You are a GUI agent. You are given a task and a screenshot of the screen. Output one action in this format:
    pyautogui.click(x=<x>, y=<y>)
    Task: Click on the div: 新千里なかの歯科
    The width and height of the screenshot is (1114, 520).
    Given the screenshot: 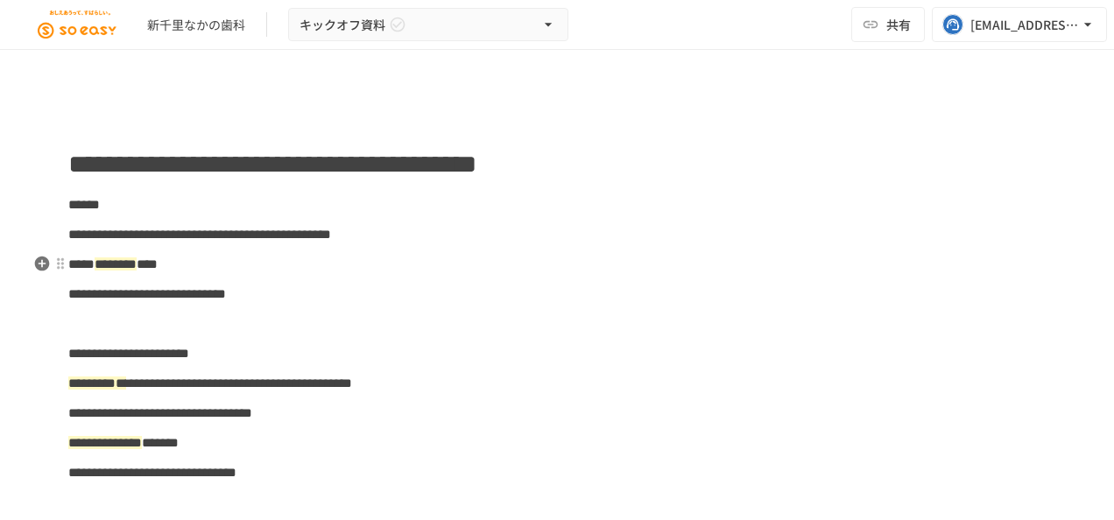 What is the action you would take?
    pyautogui.click(x=196, y=25)
    